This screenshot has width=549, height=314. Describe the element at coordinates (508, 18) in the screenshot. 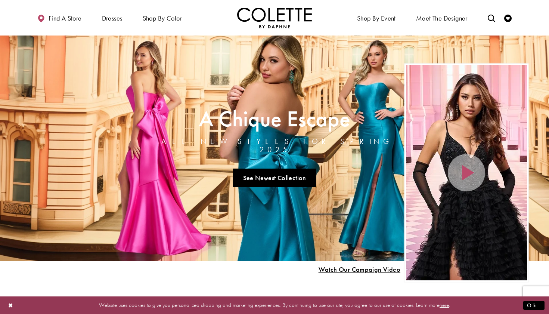

I see `a: Check Wishlist` at that location.